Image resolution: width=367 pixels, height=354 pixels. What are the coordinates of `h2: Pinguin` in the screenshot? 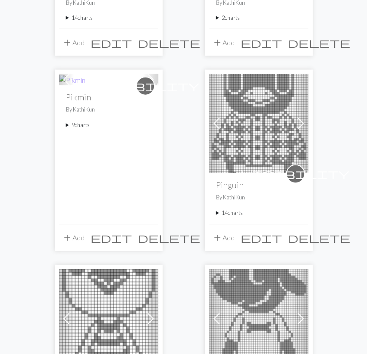 It's located at (259, 185).